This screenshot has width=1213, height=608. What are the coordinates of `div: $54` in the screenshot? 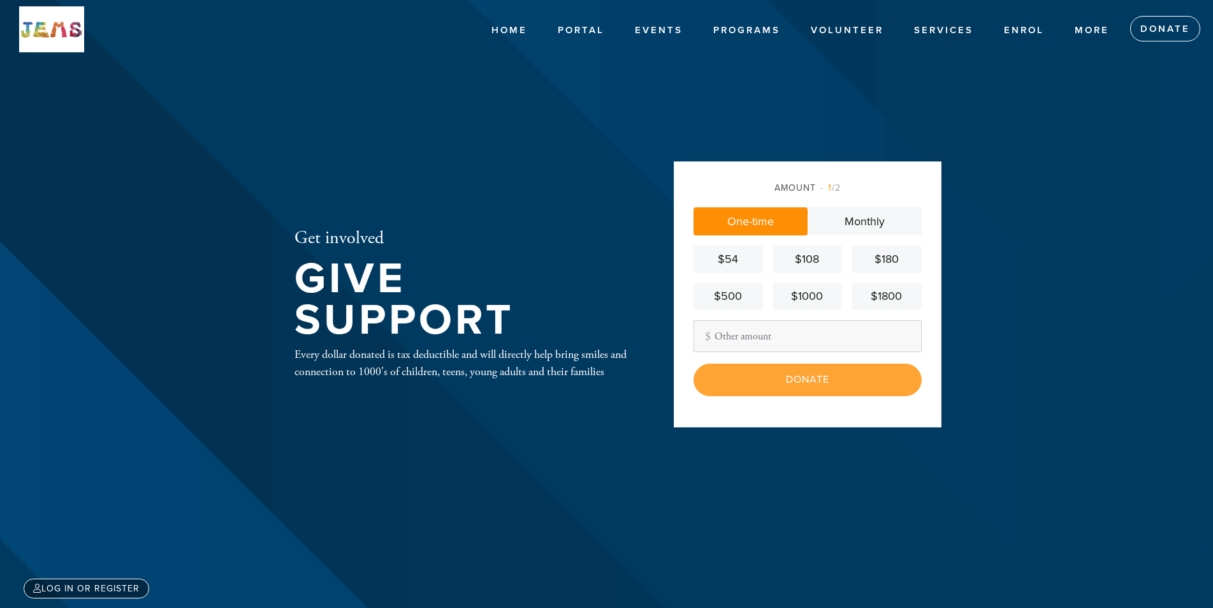 It's located at (728, 259).